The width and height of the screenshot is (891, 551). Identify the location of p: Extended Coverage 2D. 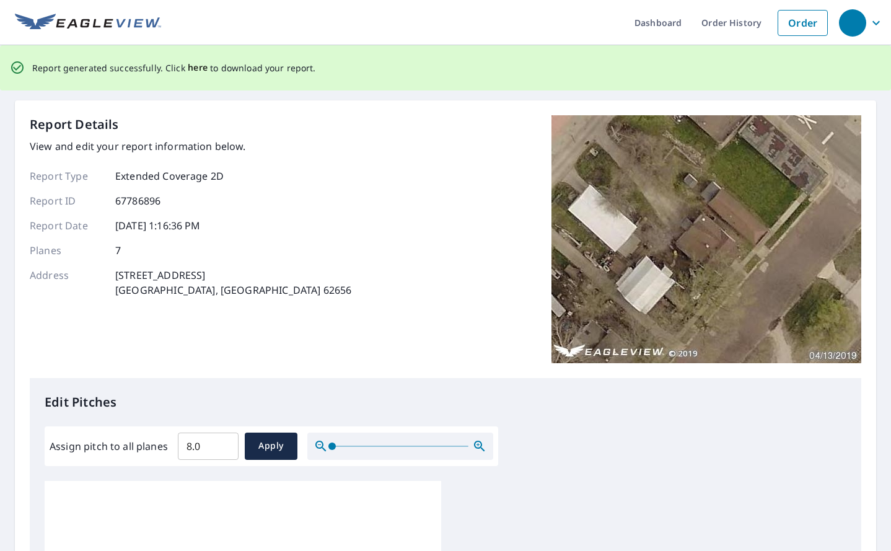
(169, 176).